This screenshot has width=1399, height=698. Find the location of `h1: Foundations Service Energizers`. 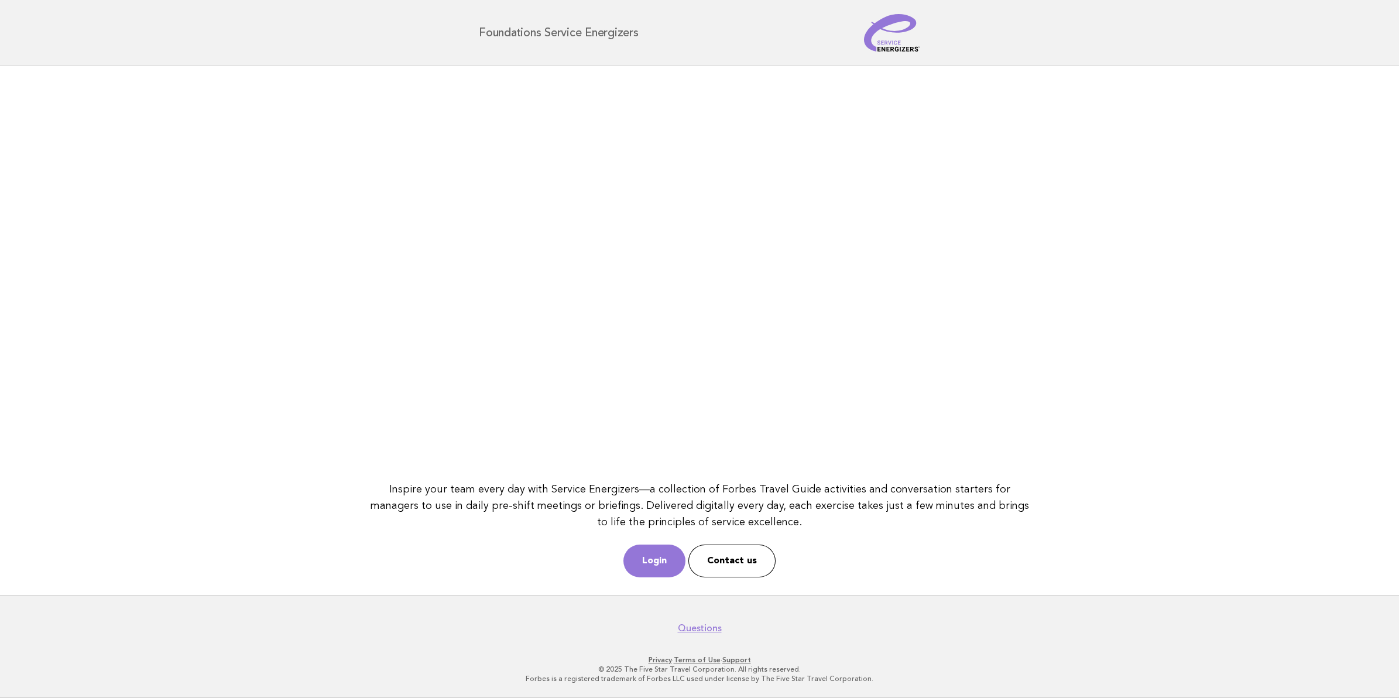

h1: Foundations Service Energizers is located at coordinates (558, 33).